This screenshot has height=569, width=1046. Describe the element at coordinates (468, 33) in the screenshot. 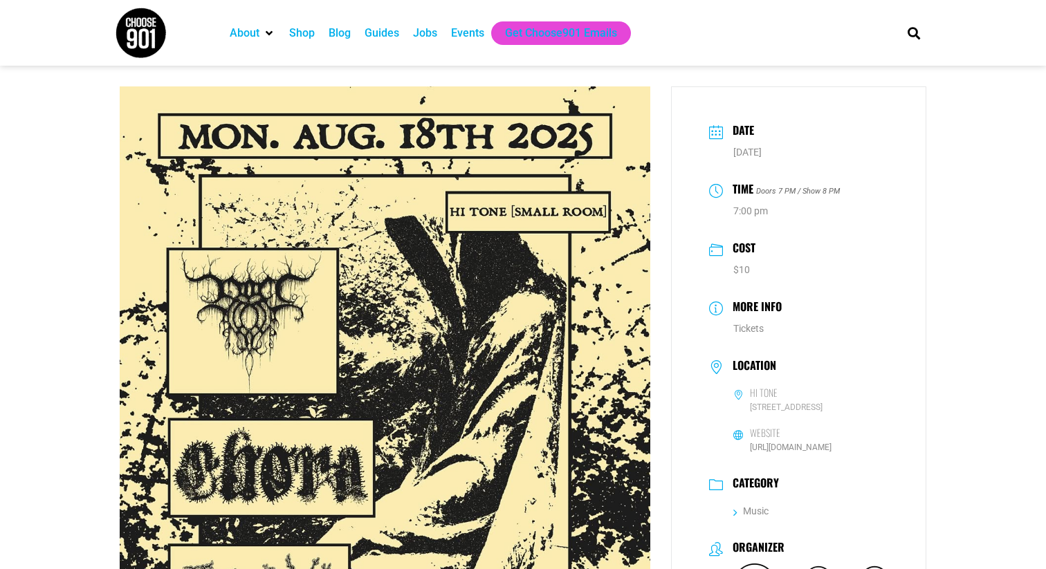

I see `a: Events` at that location.